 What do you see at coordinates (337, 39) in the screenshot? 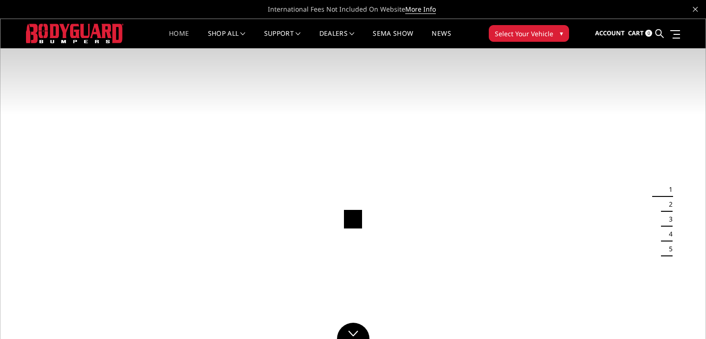
I see `a: Dealers` at bounding box center [337, 39].